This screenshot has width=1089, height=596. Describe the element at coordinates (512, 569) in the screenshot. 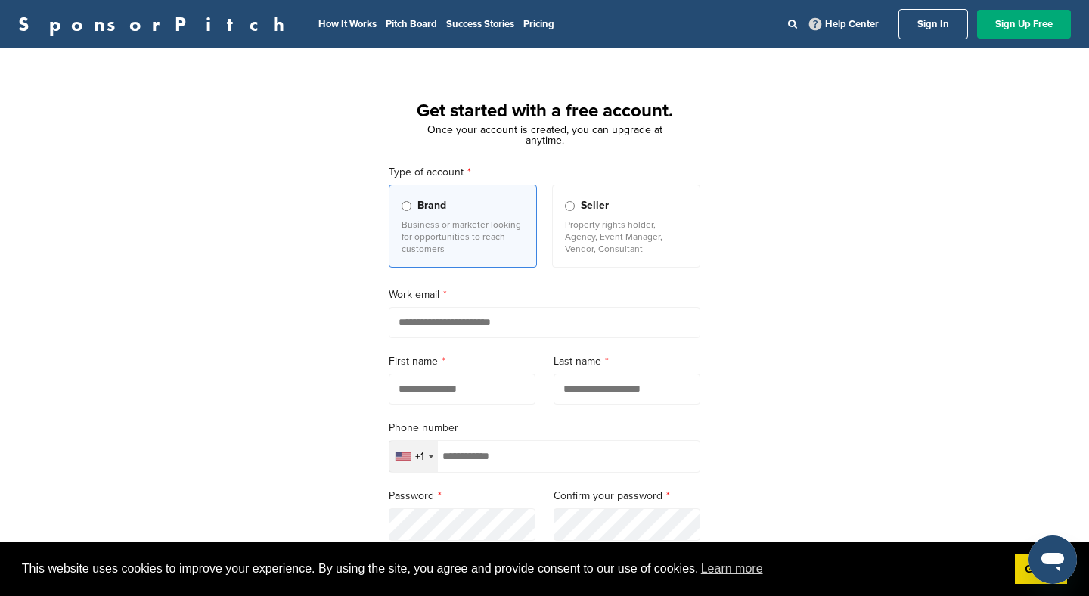

I see `span: This website uses cookies to improve your experience. By using the site, you agree and provide co...` at that location.